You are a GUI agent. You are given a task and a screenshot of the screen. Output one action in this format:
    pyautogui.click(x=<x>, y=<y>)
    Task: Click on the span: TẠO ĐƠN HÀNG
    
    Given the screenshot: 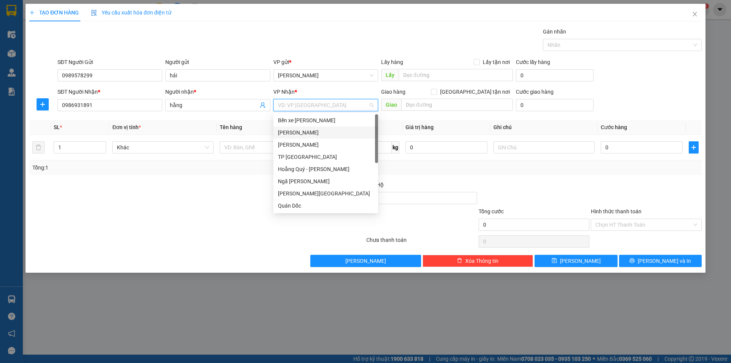 What is the action you would take?
    pyautogui.click(x=54, y=13)
    